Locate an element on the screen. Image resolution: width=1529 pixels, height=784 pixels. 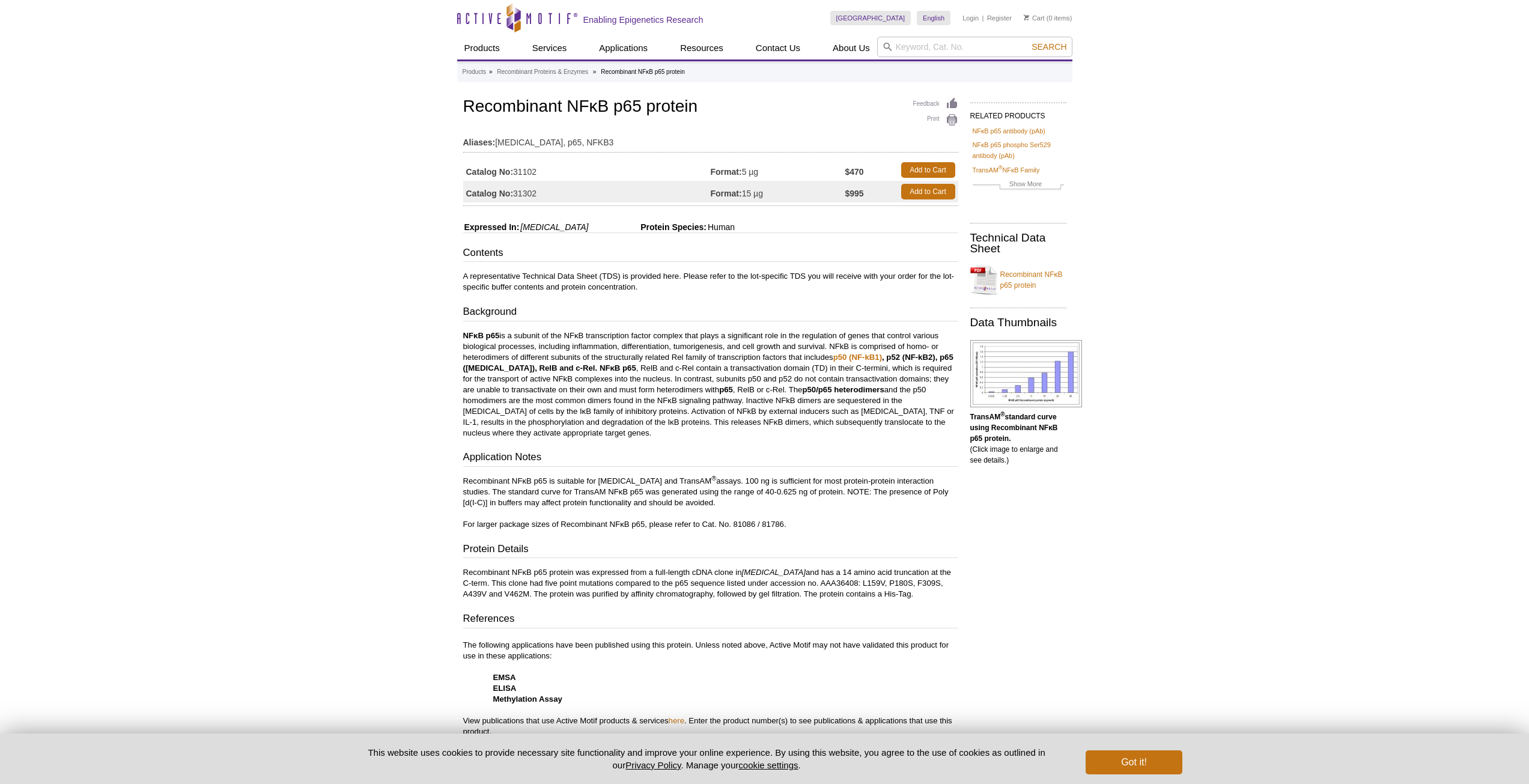
a: Feedback is located at coordinates (935, 104).